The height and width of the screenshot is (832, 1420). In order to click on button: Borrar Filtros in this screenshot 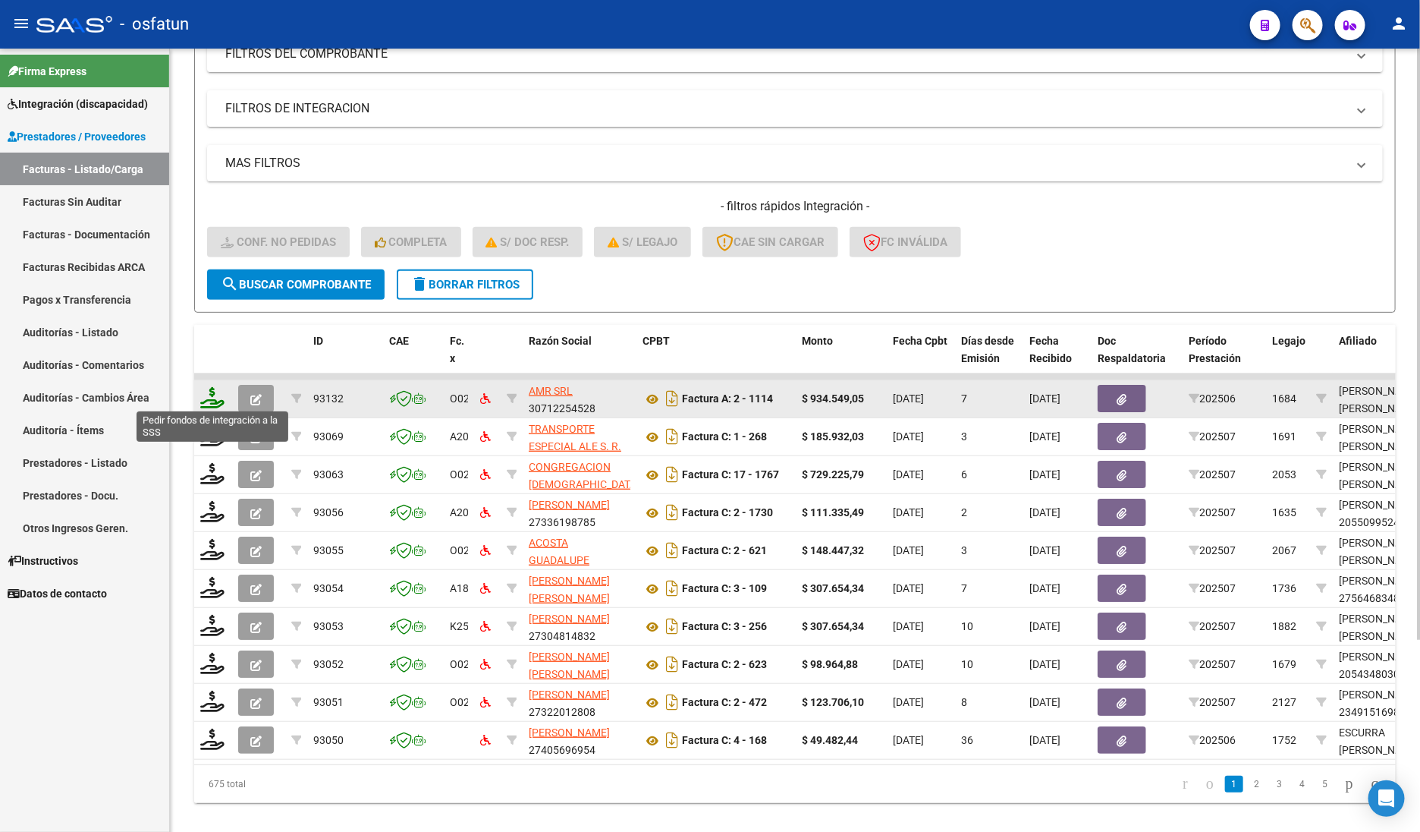, I will do `click(465, 285)`.